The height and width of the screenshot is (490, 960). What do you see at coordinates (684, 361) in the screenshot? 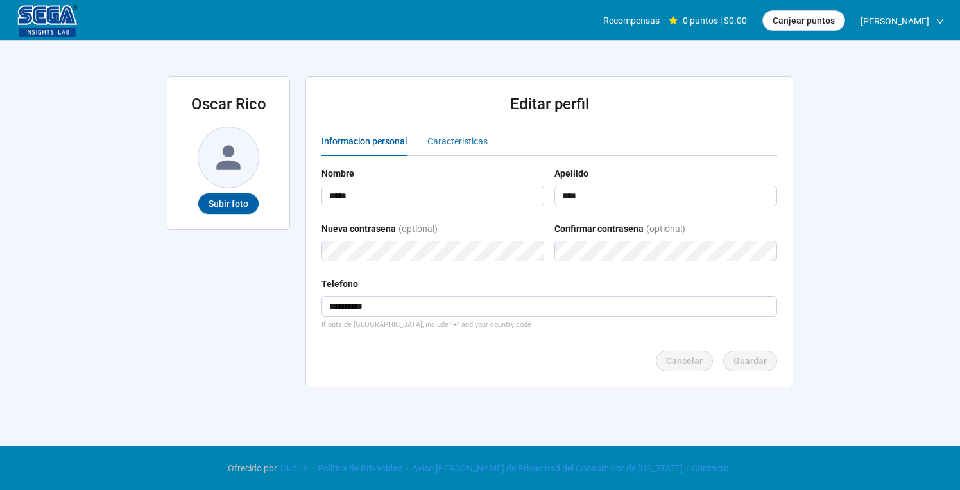
I see `span: Cancelar` at bounding box center [684, 361].